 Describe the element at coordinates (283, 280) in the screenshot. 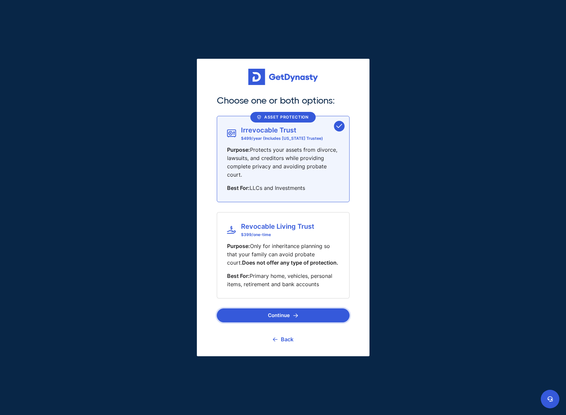

I see `p: Primary home, vehicles, personal items, retirement and bank accounts` at that location.